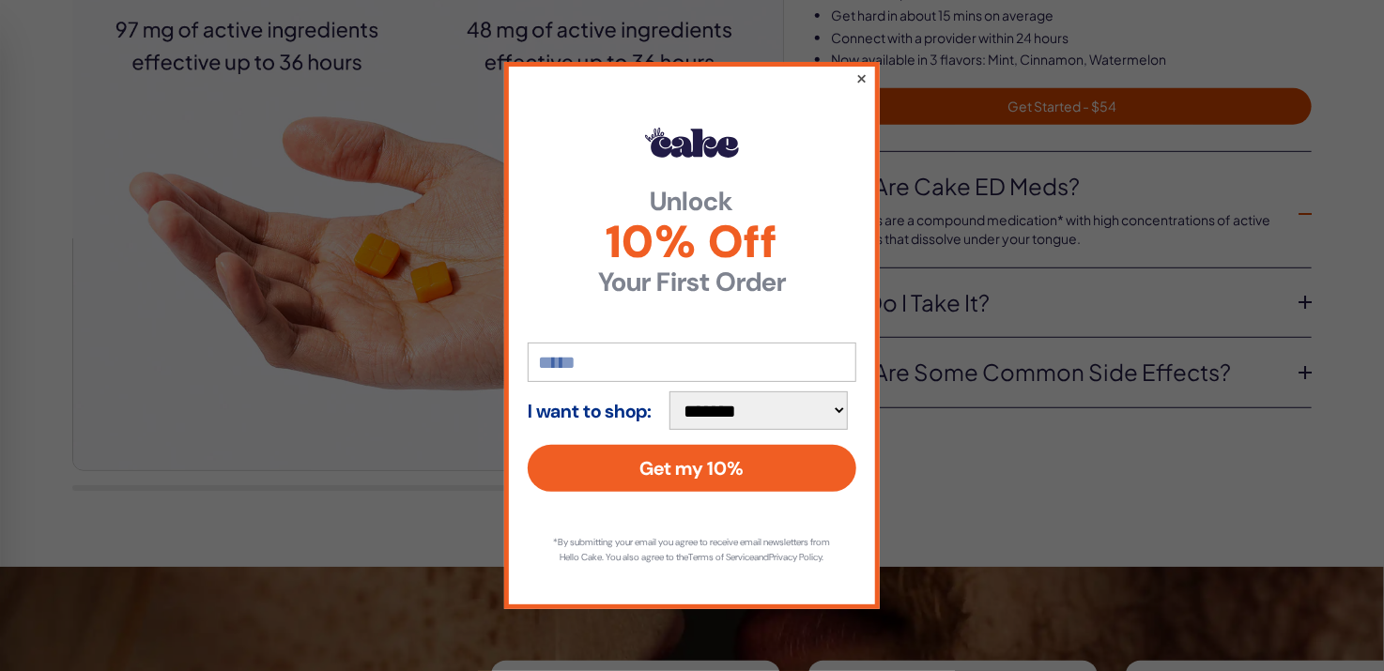 The image size is (1384, 671). I want to click on img: Hello Cake, so click(692, 143).